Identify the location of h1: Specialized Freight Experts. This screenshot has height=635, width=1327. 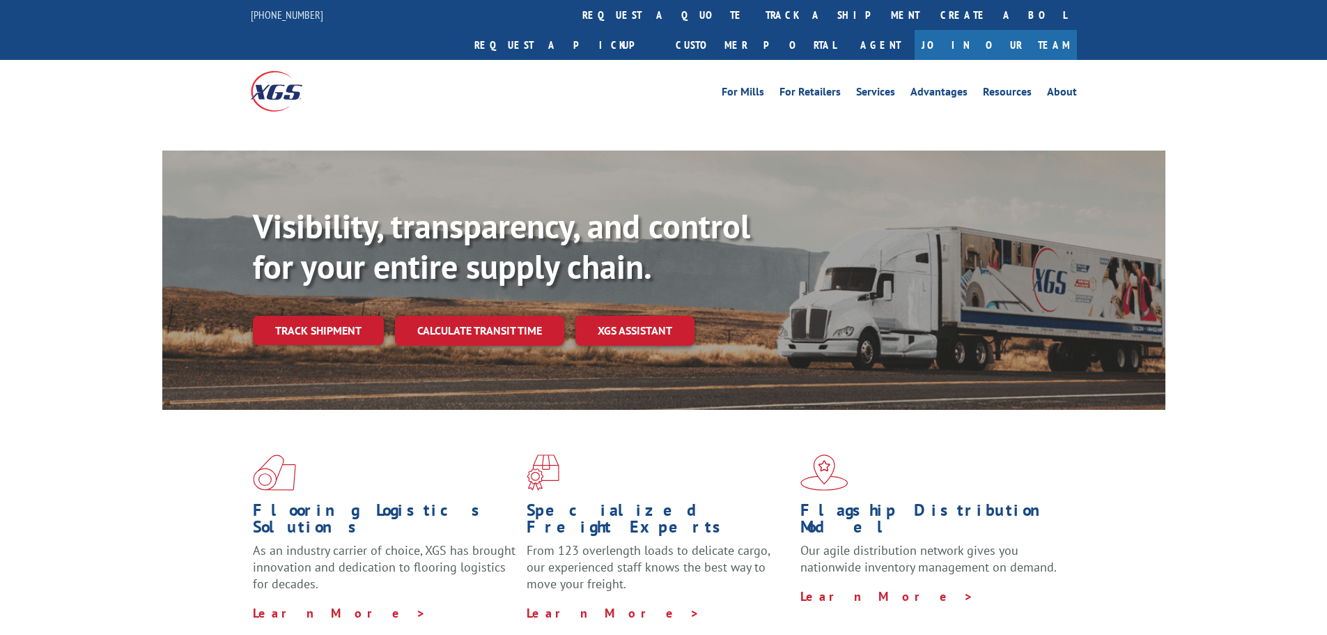
(658, 522).